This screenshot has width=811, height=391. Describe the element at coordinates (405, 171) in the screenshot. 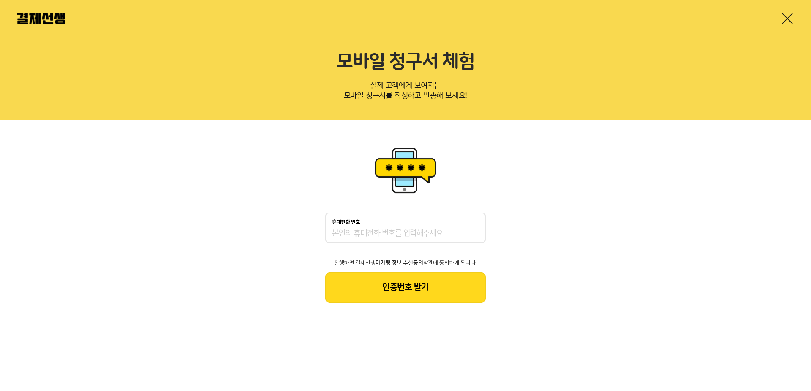

I see `img: 휴대폰인증 이미지` at that location.